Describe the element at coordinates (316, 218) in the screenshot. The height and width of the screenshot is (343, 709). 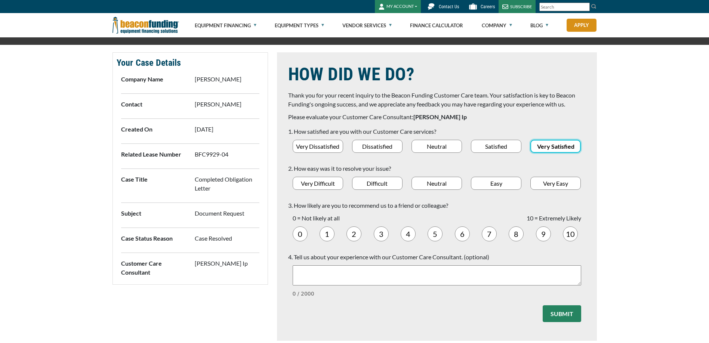
I see `p: 0 = Not likely at all` at that location.